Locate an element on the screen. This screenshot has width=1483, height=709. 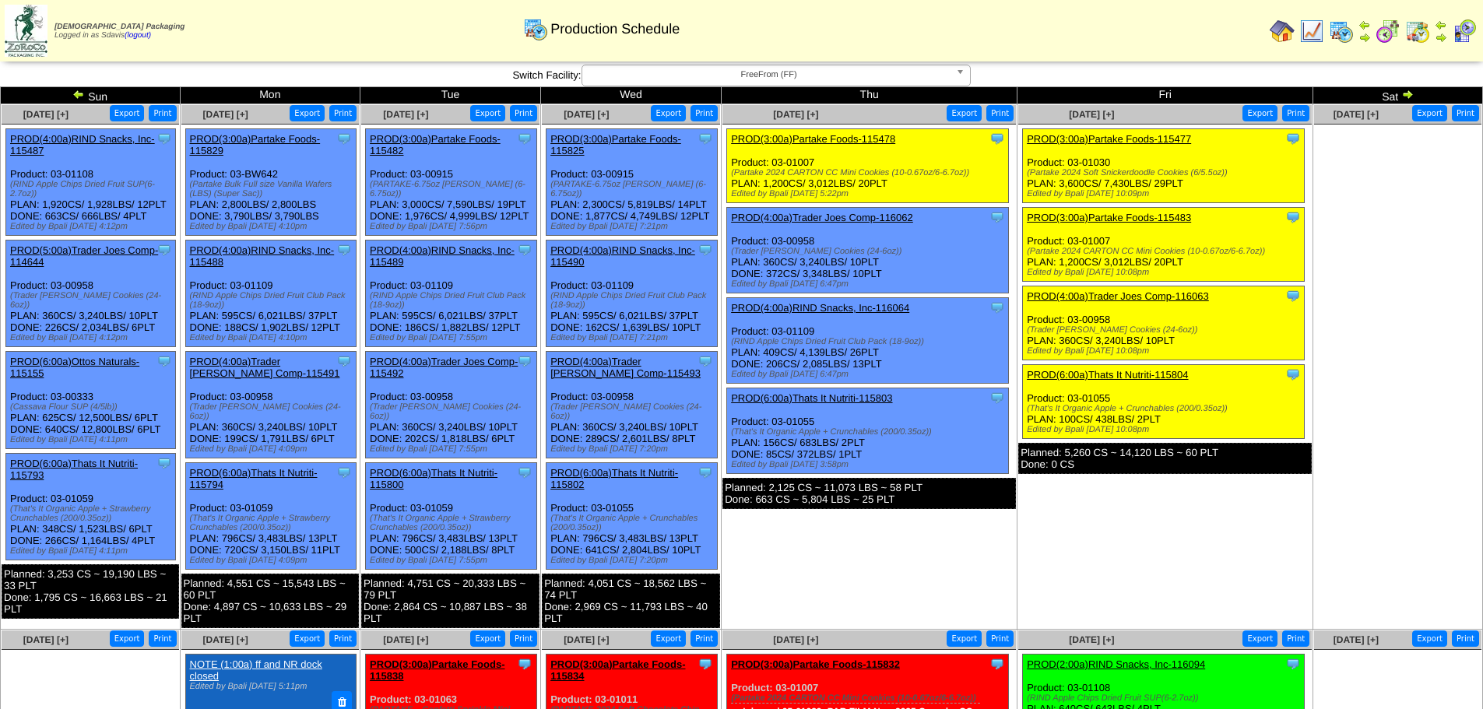
div: Planned: 4,751 CS ~ 20,333 LBS ~ 79 PLT Done: 2,864 CS ~ 10,887 LBS ~ 38 PLT is located at coordinates (450, 601).